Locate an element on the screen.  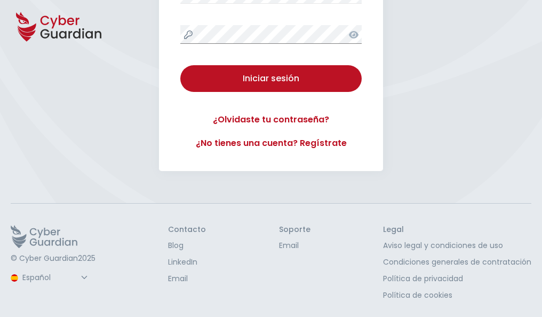
a: LinkedIn is located at coordinates (187, 262).